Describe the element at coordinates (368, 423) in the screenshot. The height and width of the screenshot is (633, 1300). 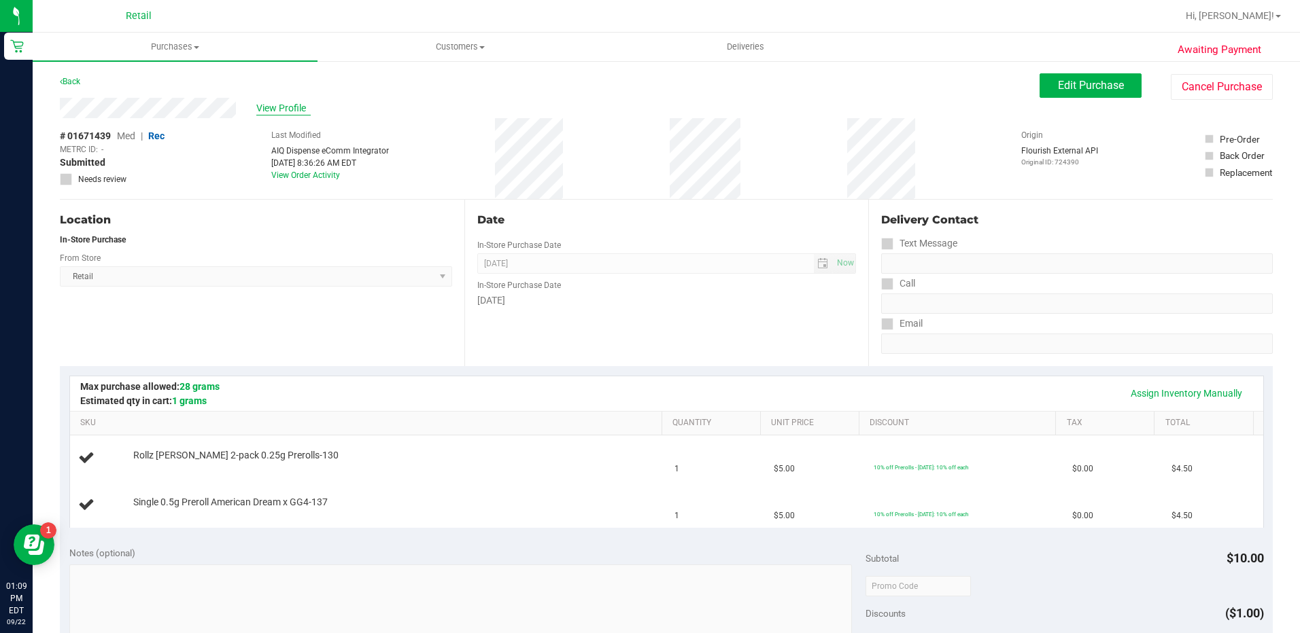
I see `a: SKU` at that location.